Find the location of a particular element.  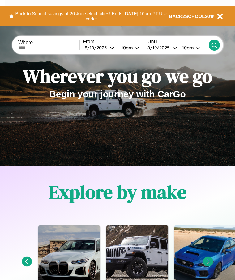

label: From is located at coordinates (113, 42).